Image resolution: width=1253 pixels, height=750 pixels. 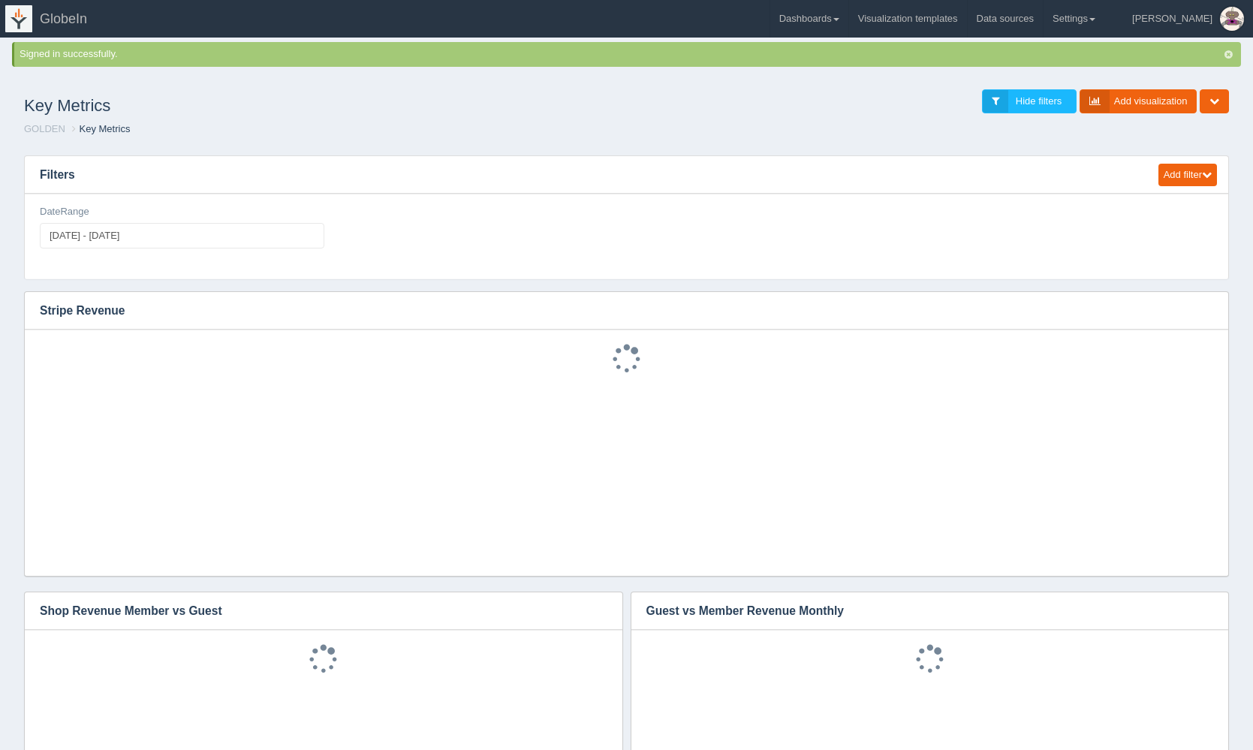 What do you see at coordinates (63, 19) in the screenshot?
I see `span: GlobeIn` at bounding box center [63, 19].